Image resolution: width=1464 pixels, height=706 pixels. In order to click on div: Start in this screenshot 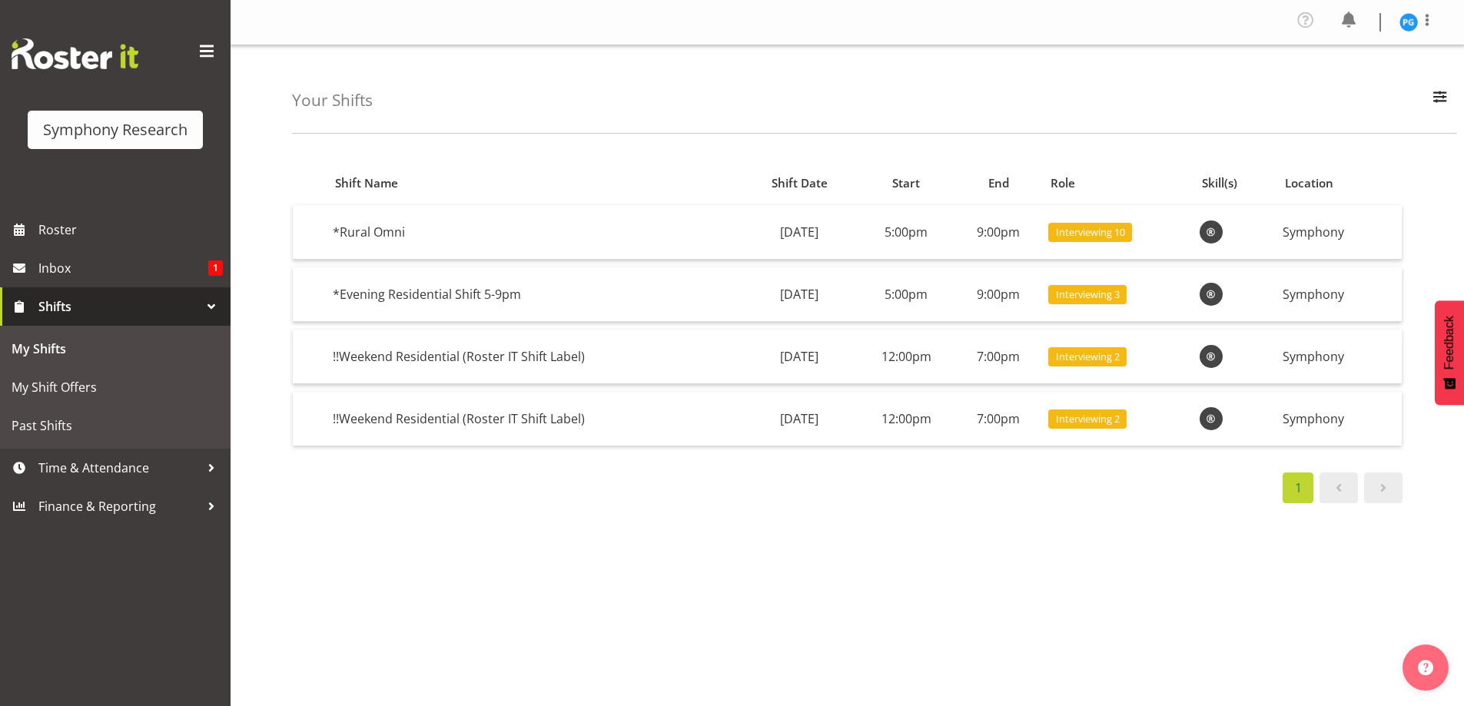, I will do `click(906, 183)`.